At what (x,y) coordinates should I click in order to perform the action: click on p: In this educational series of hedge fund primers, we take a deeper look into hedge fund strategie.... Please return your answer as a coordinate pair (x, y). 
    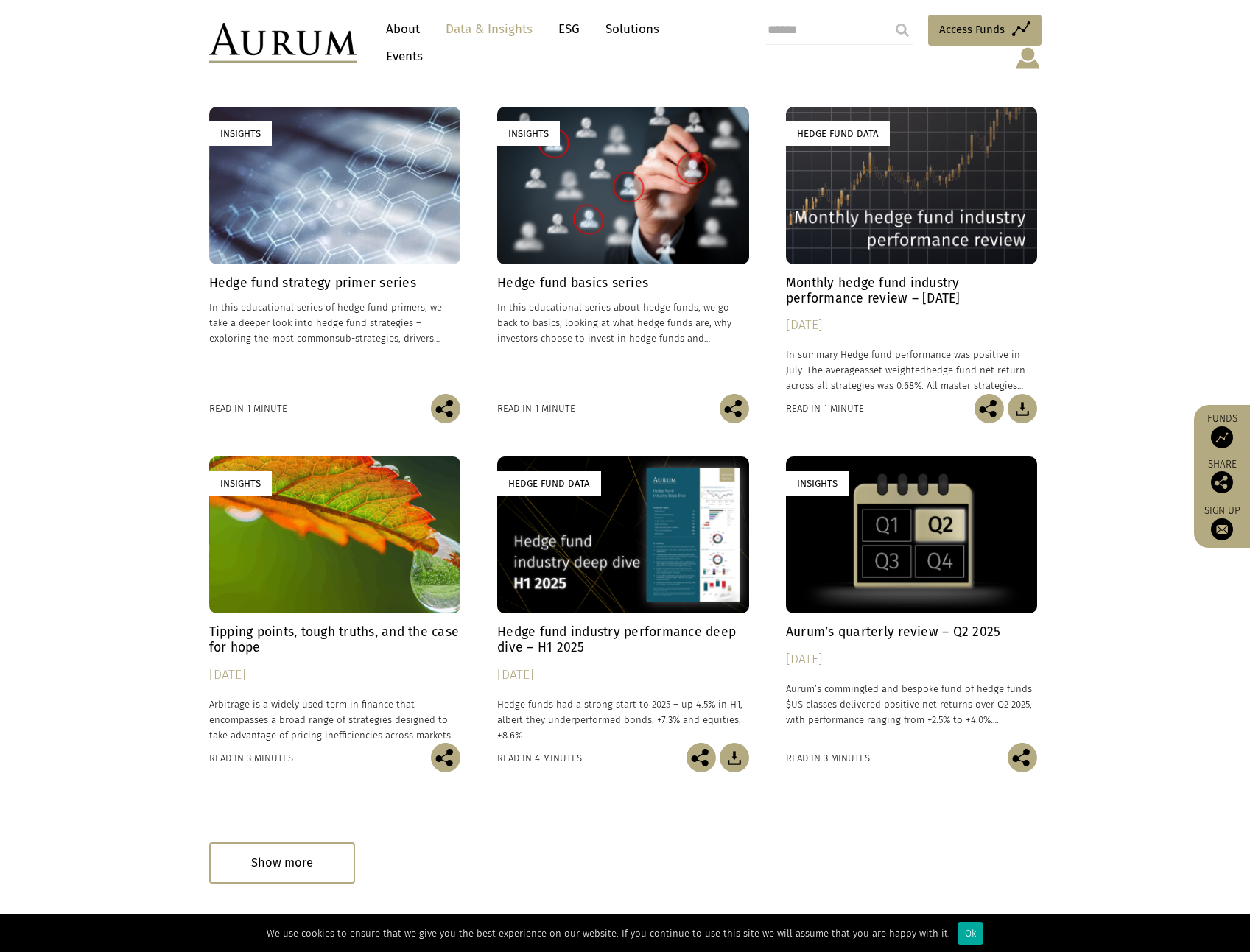
    Looking at the image, I should click on (335, 322).